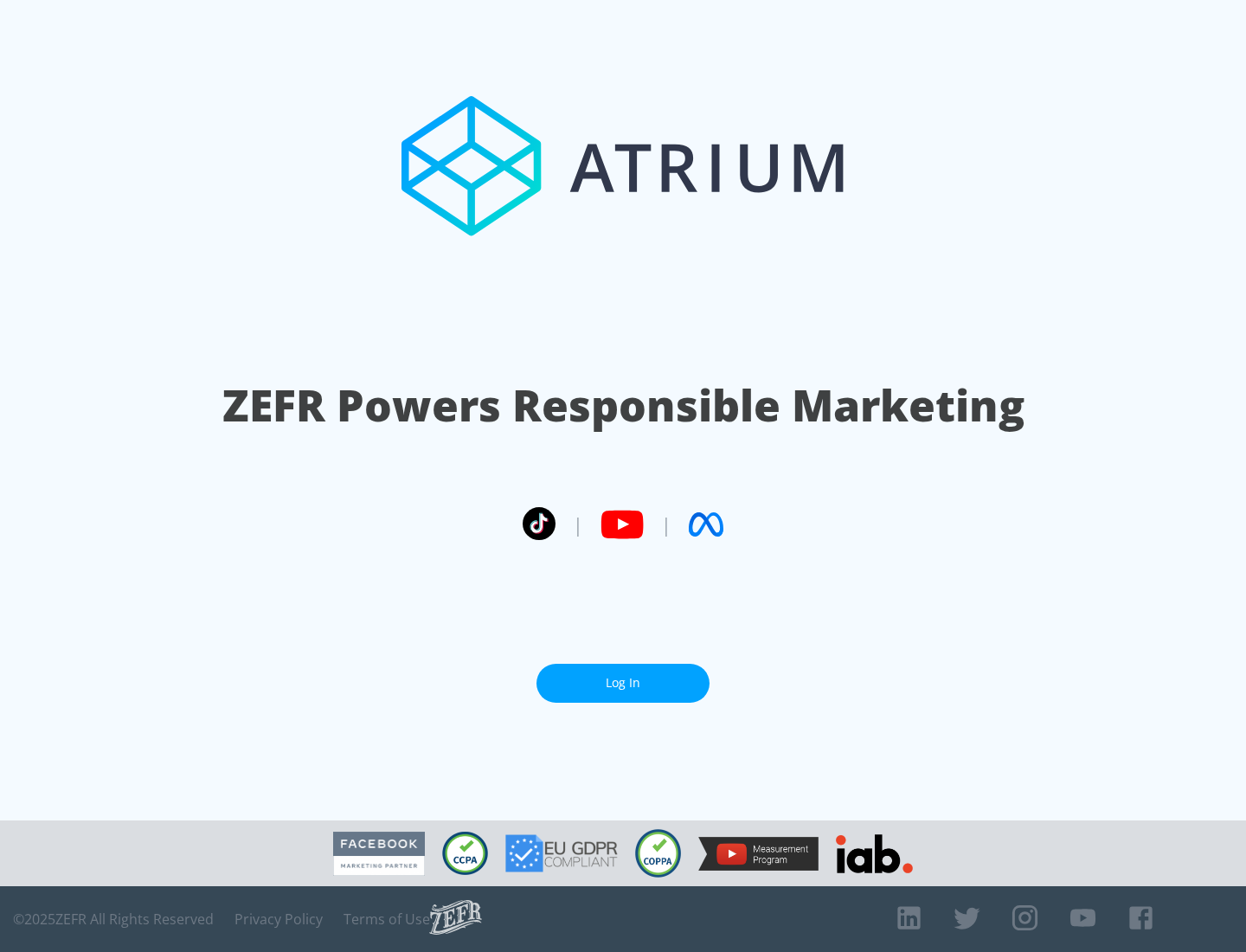 The width and height of the screenshot is (1246, 952). What do you see at coordinates (379, 853) in the screenshot?
I see `img: Facebook Marketing Partner` at bounding box center [379, 853].